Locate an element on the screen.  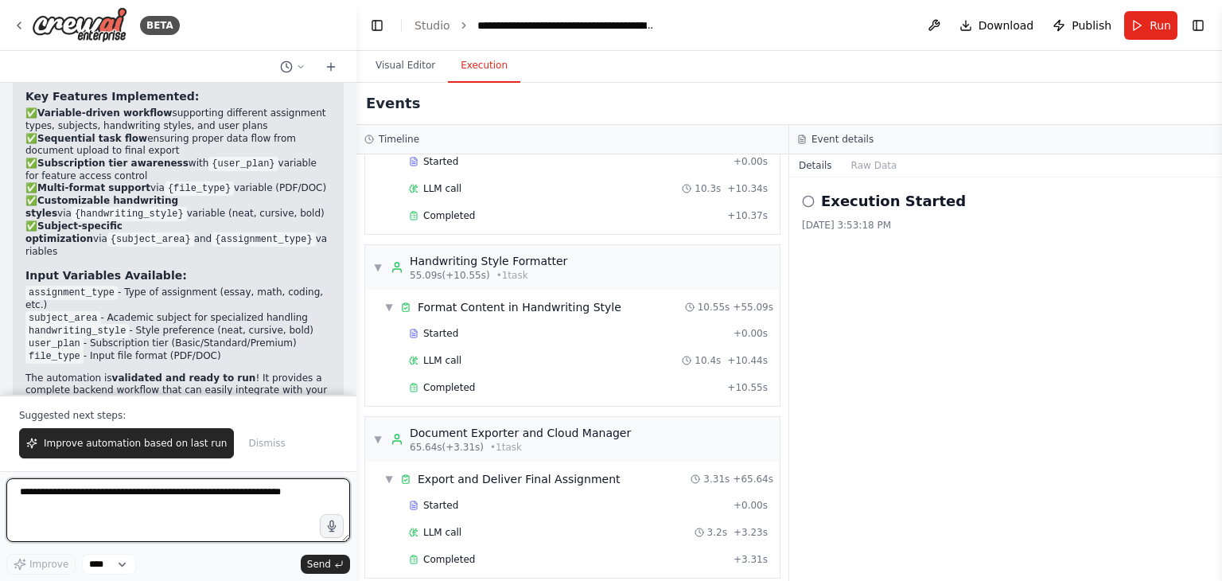
h2: Execution Started is located at coordinates (893, 201).